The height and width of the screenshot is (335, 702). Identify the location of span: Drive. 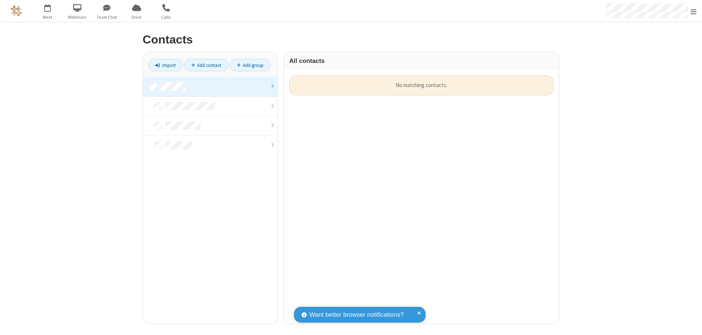
(136, 17).